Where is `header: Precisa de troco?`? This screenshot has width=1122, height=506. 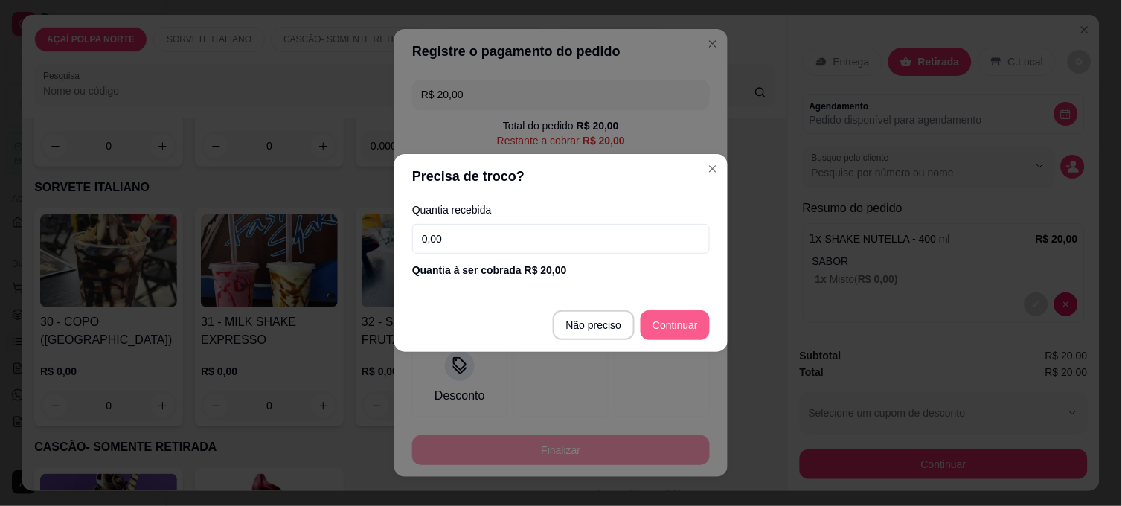 header: Precisa de troco? is located at coordinates (561, 176).